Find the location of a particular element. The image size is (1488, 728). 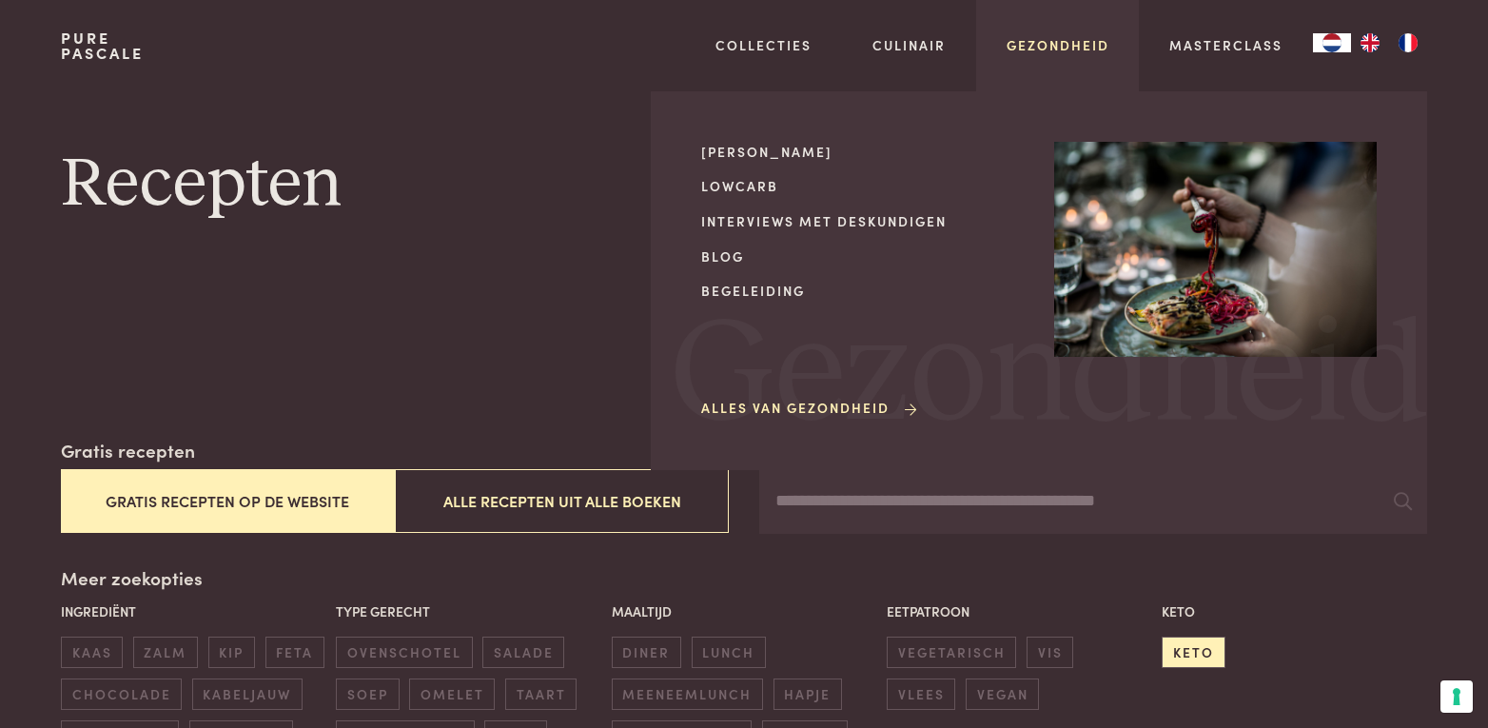

span: diner is located at coordinates (646, 652).